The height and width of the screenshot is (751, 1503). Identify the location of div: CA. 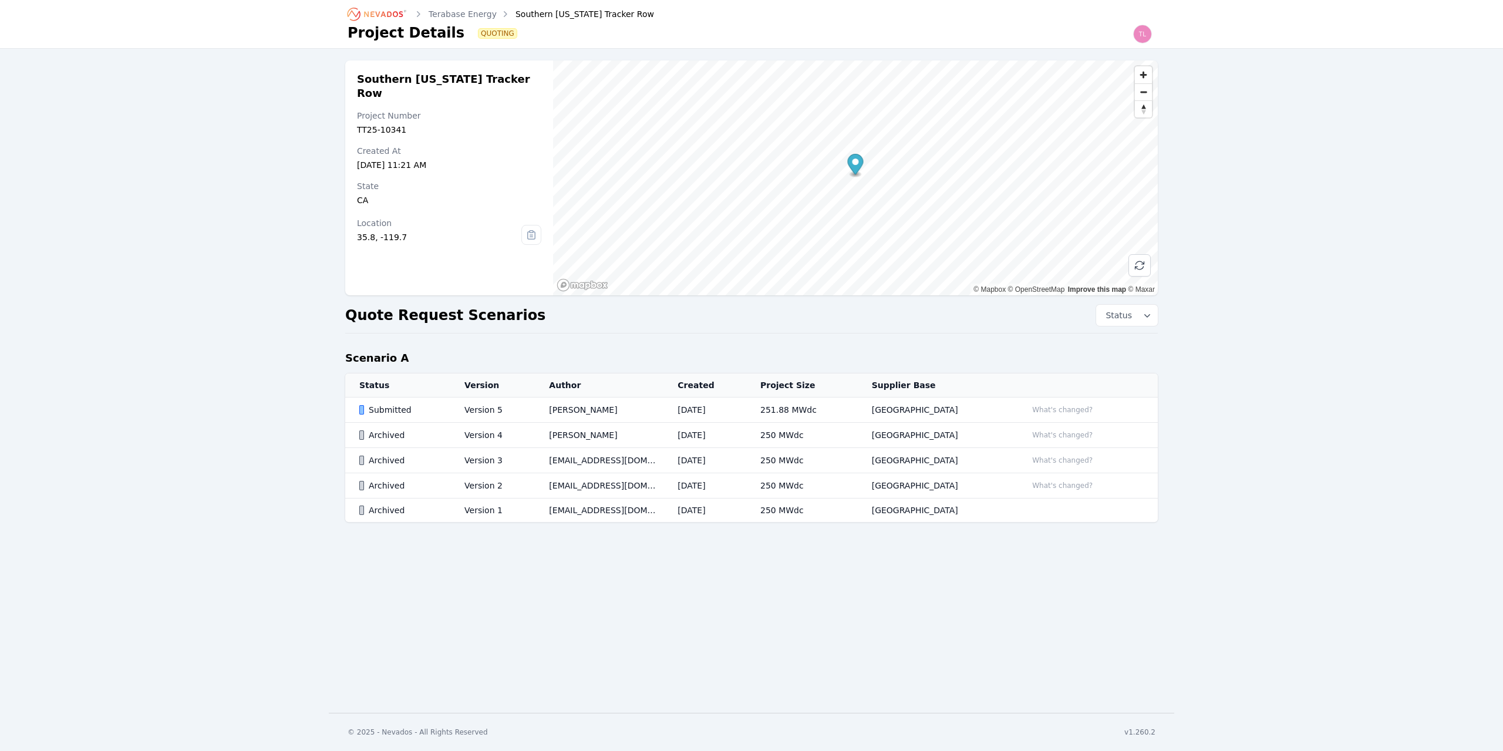
(449, 200).